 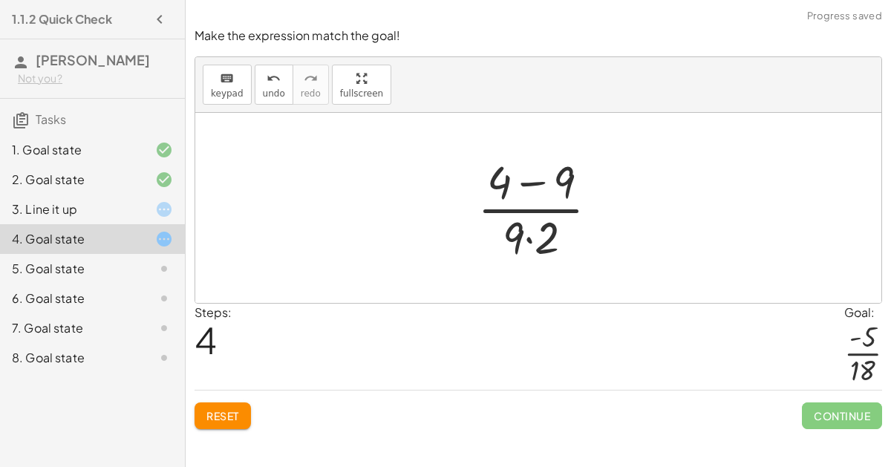 What do you see at coordinates (273, 79) in the screenshot?
I see `i: undo` at bounding box center [273, 79].